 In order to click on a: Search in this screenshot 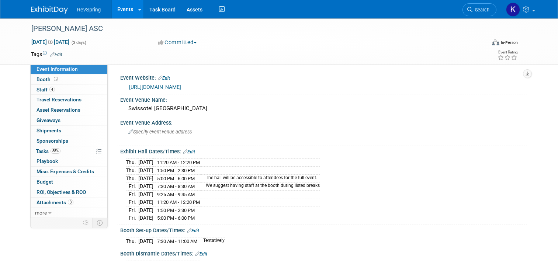, I will do `click(479, 10)`.